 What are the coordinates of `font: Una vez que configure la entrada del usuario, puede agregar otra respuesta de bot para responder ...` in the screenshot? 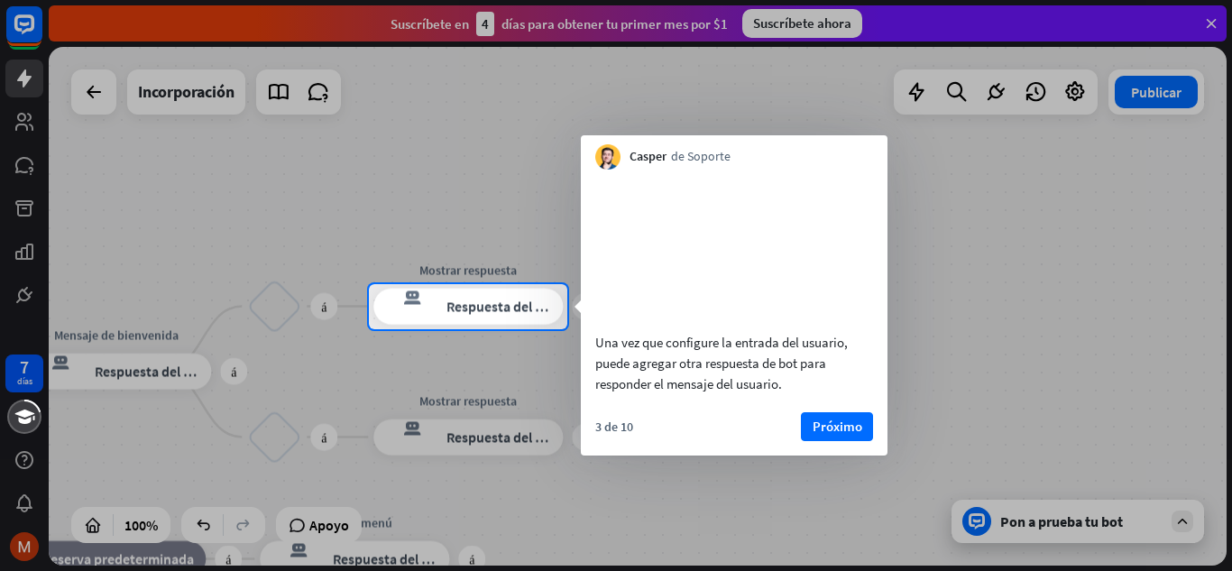 It's located at (721, 363).